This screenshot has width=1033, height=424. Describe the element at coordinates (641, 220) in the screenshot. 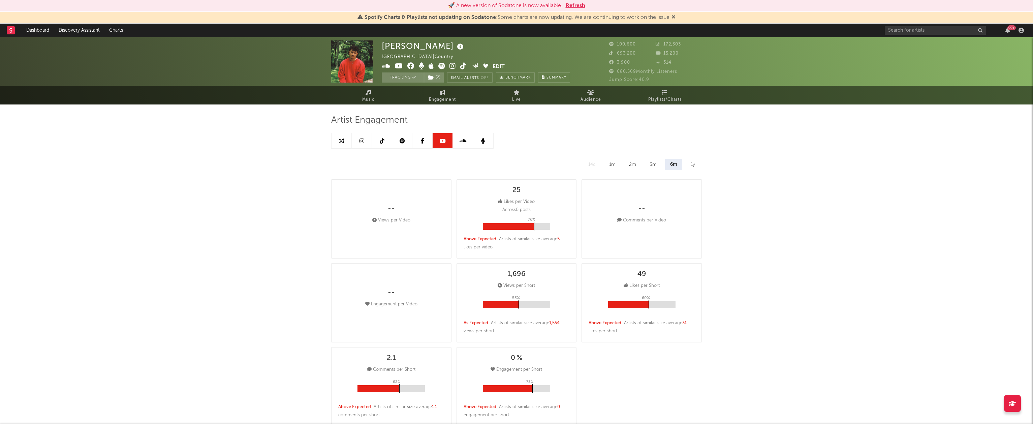

I see `div: Comments per Video` at that location.